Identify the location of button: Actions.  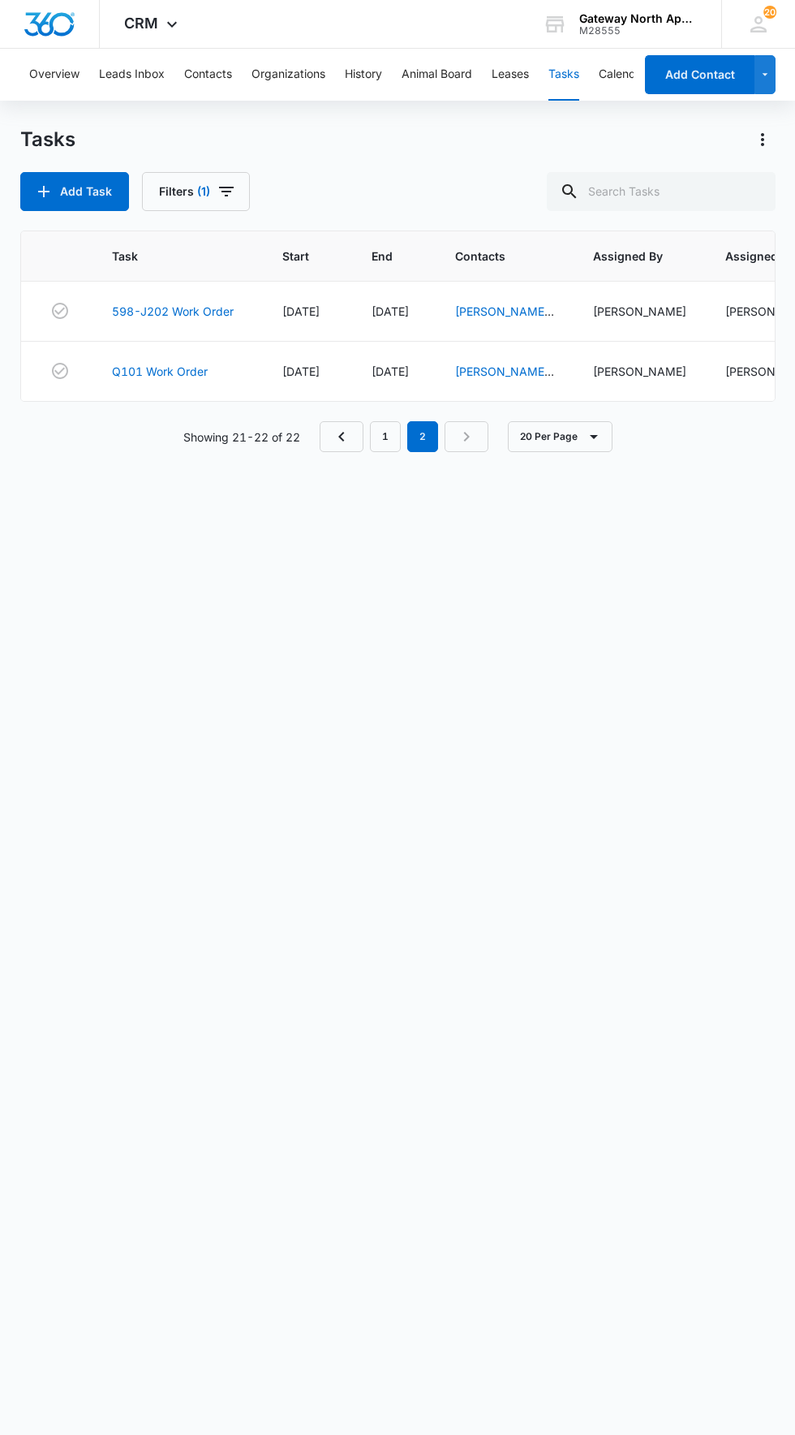
(763, 140).